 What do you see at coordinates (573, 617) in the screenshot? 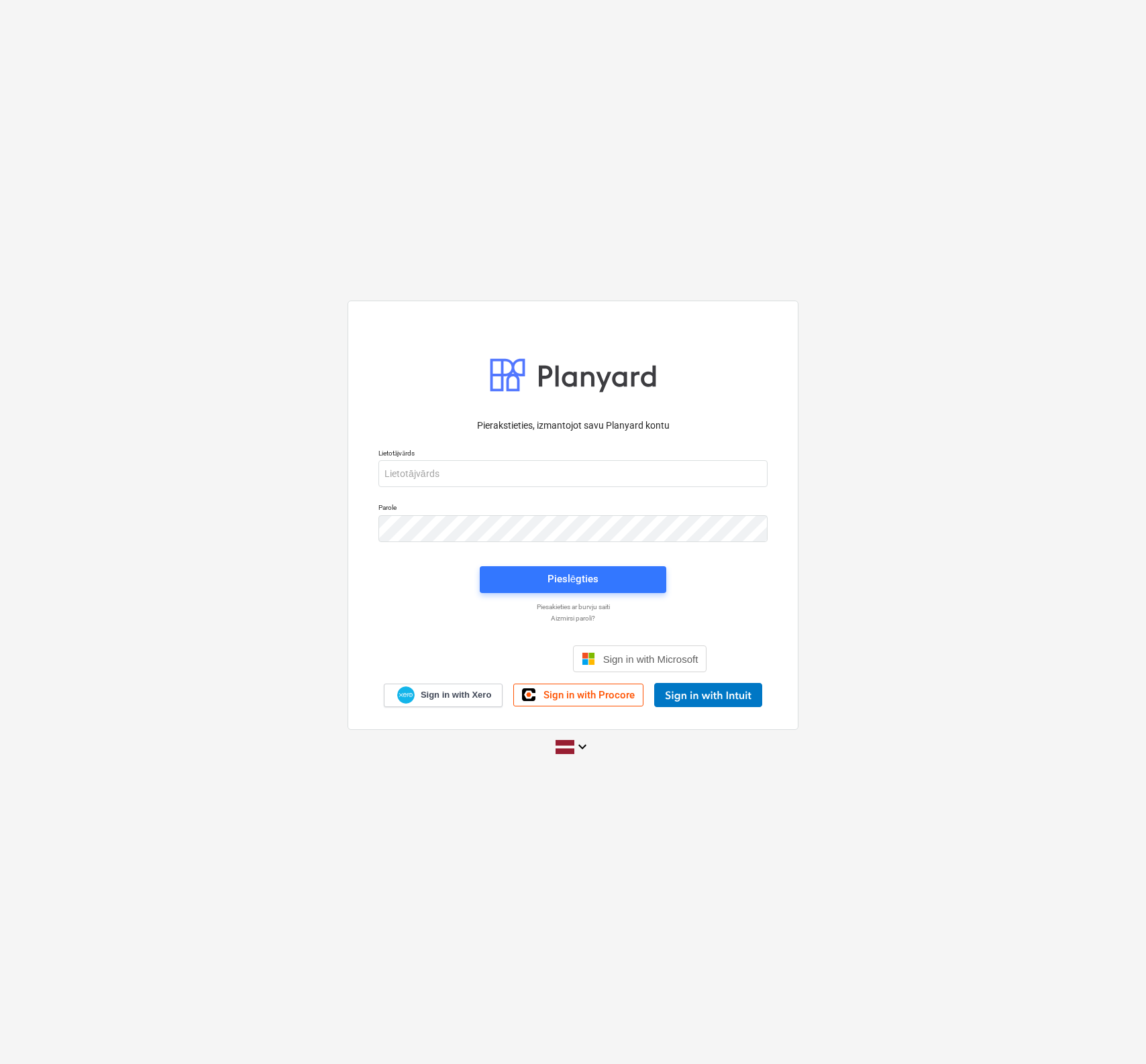
I see `p: Aizmirsi paroli?` at bounding box center [573, 617].